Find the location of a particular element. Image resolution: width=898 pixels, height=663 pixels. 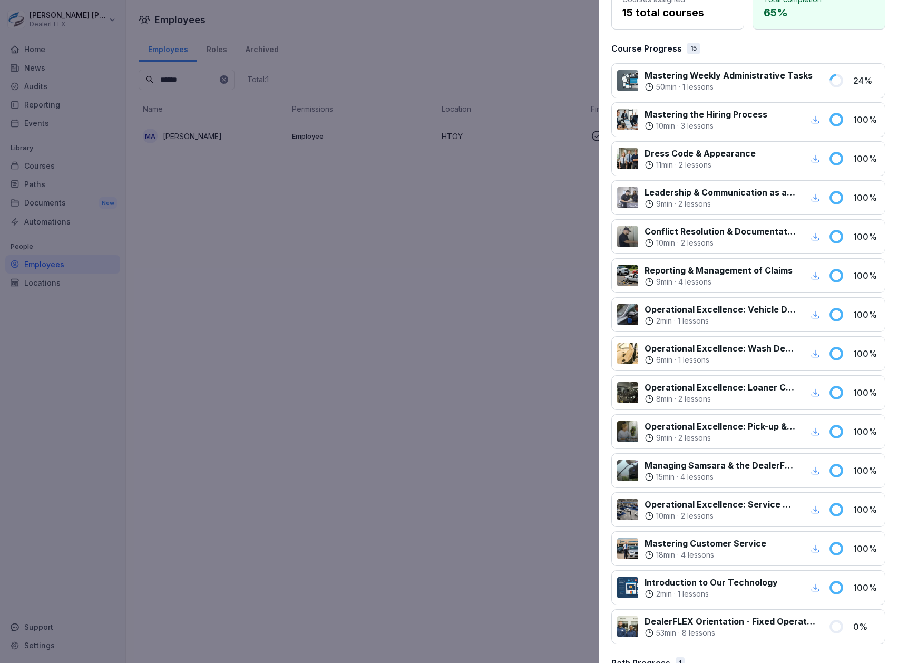

p: 15 total courses is located at coordinates (678, 13).